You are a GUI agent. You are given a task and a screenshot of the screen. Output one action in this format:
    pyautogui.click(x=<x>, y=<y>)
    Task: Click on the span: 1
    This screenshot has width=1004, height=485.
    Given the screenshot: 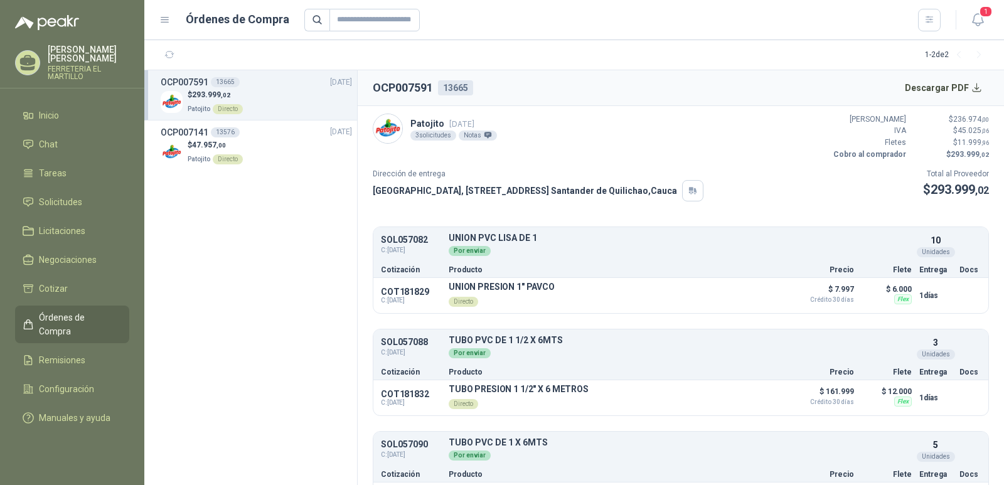 What is the action you would take?
    pyautogui.click(x=985, y=11)
    